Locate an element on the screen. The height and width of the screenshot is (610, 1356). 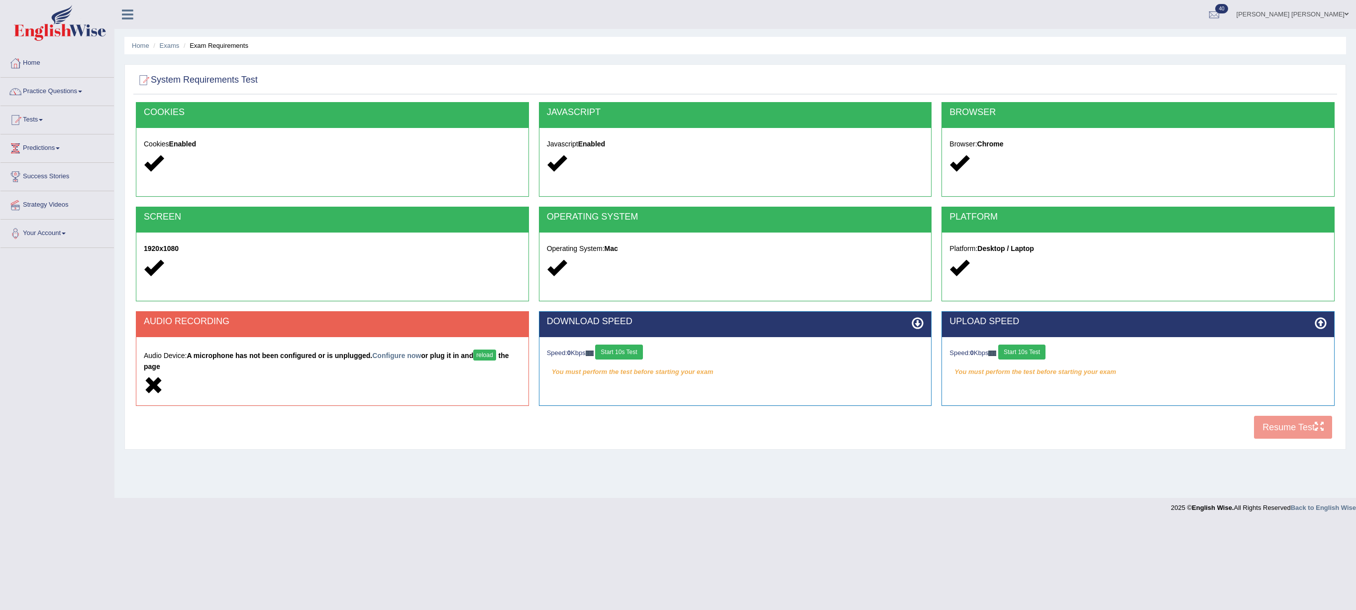
h2: BROWSER is located at coordinates (1138, 113).